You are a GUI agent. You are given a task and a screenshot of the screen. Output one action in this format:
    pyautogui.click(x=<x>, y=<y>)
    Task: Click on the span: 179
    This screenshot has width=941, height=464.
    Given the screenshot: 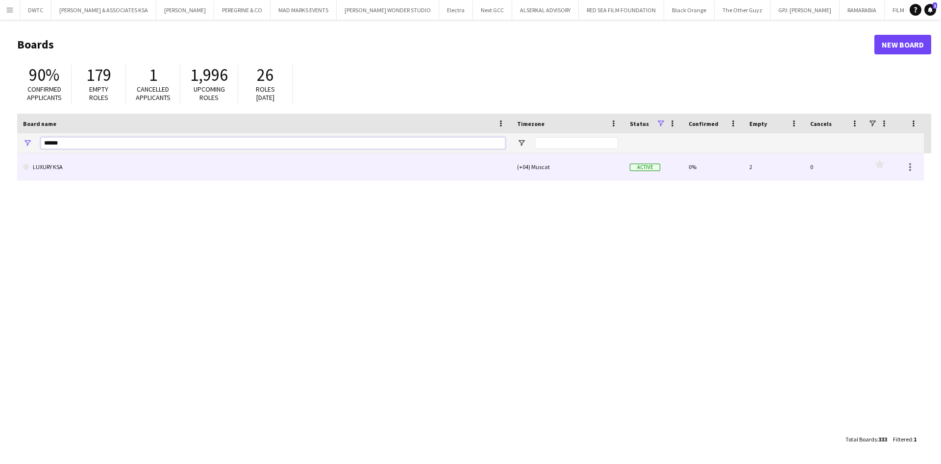 What is the action you would take?
    pyautogui.click(x=99, y=75)
    